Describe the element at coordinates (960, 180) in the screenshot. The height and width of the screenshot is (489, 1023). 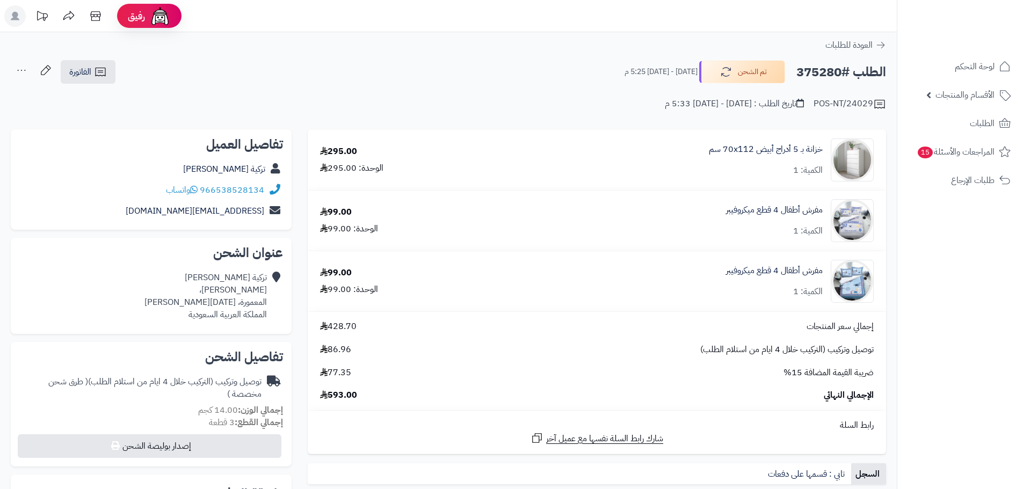
I see `a: طلبات الإرجاع` at that location.